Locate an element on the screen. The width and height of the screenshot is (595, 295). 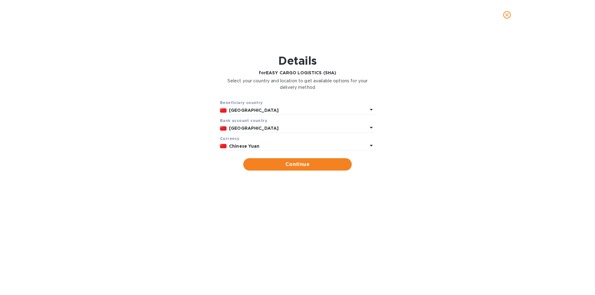
b: for EASY CARGO LOGISTICS (SHA) is located at coordinates (298, 73).